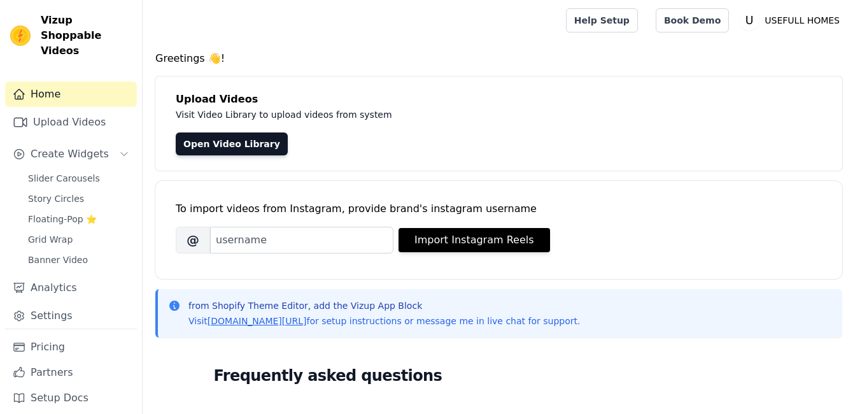  What do you see at coordinates (499, 59) in the screenshot?
I see `h4: Greetings 👋!` at bounding box center [499, 59].